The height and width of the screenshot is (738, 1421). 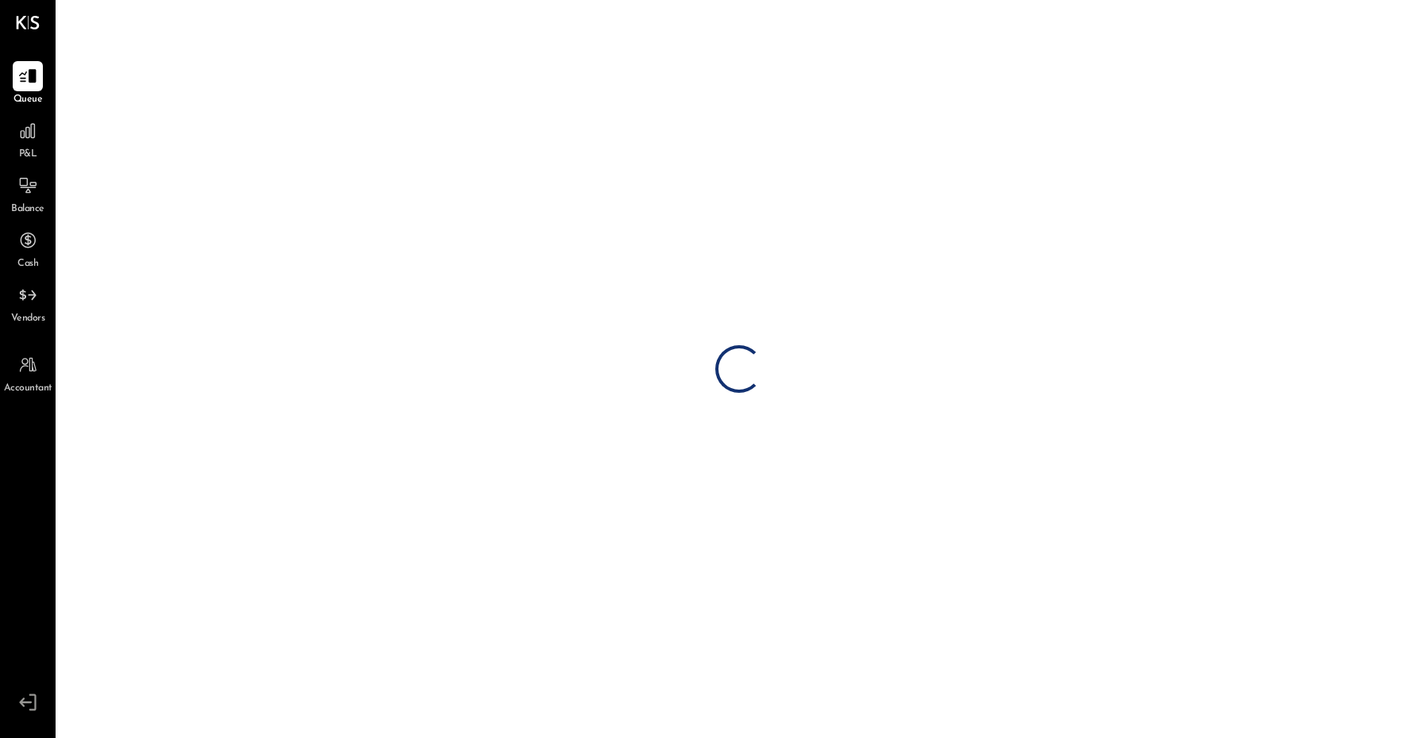 What do you see at coordinates (28, 194) in the screenshot?
I see `a: Balance` at bounding box center [28, 194].